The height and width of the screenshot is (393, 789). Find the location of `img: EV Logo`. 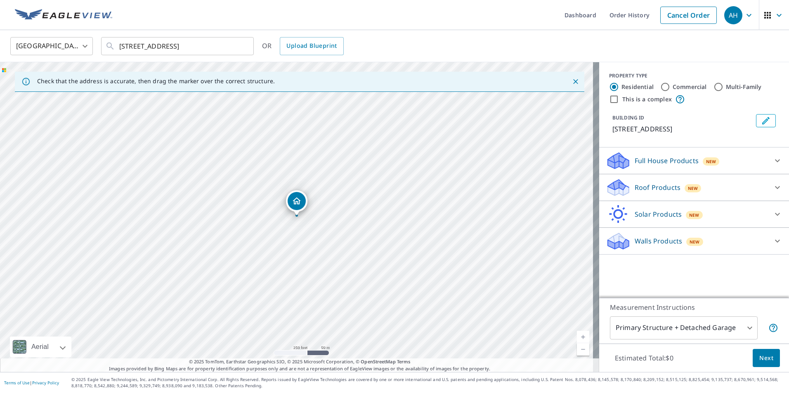

img: EV Logo is located at coordinates (64, 15).